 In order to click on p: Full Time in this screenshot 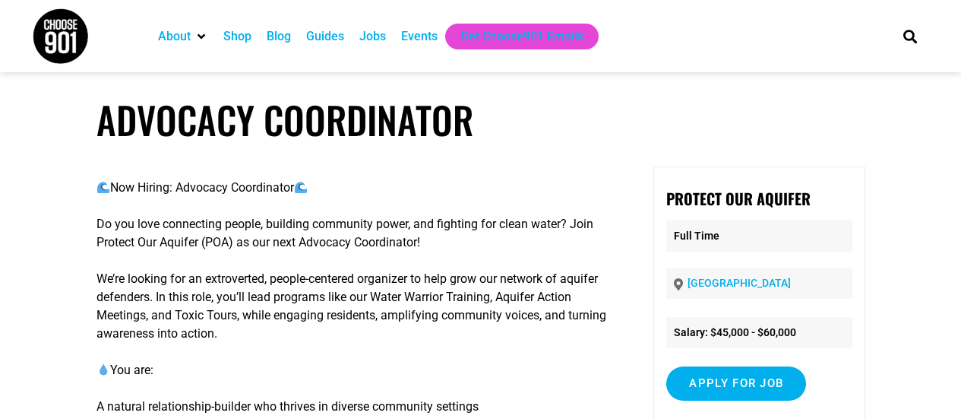, I will do `click(759, 235)`.